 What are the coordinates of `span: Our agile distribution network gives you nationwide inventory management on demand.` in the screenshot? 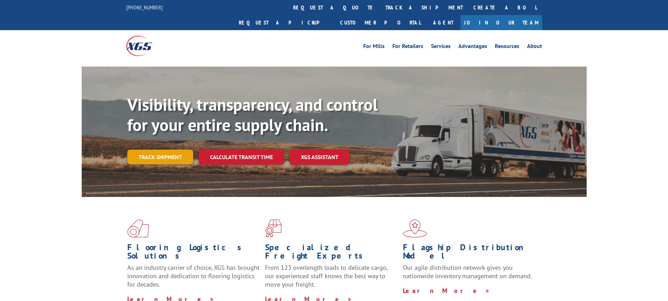 It's located at (468, 272).